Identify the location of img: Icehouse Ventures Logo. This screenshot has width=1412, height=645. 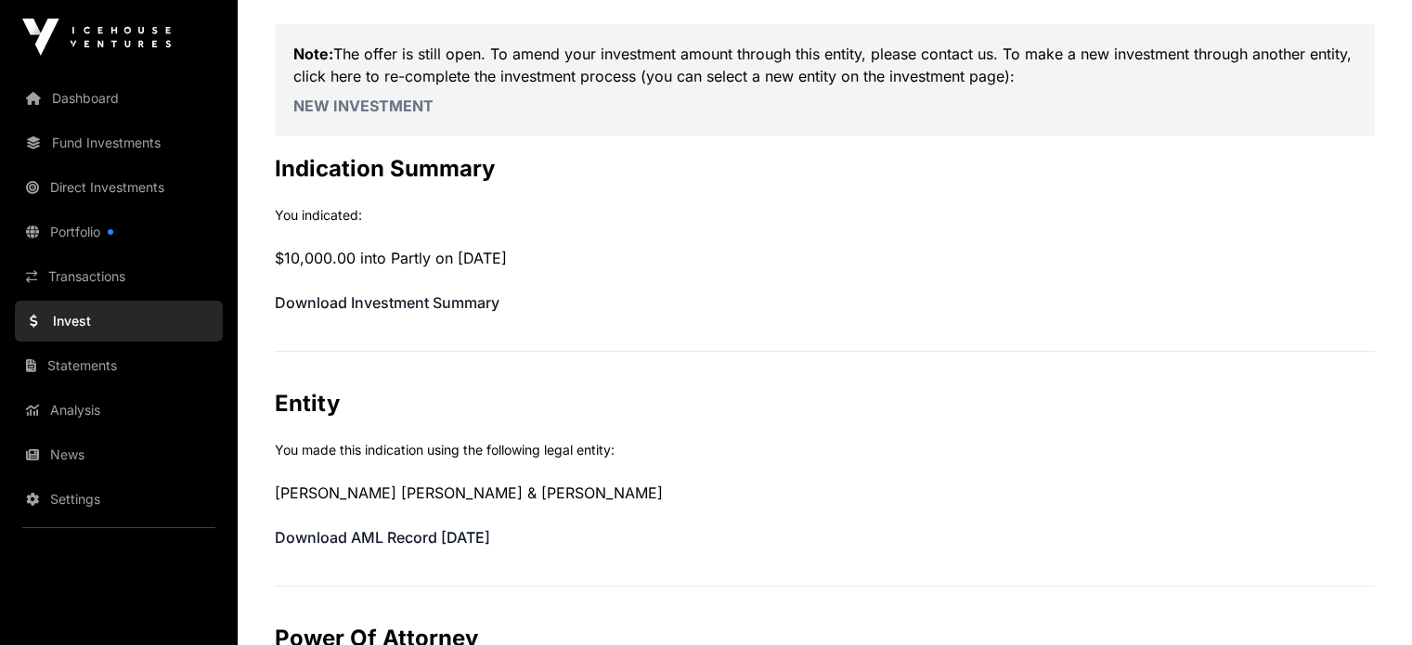
(97, 37).